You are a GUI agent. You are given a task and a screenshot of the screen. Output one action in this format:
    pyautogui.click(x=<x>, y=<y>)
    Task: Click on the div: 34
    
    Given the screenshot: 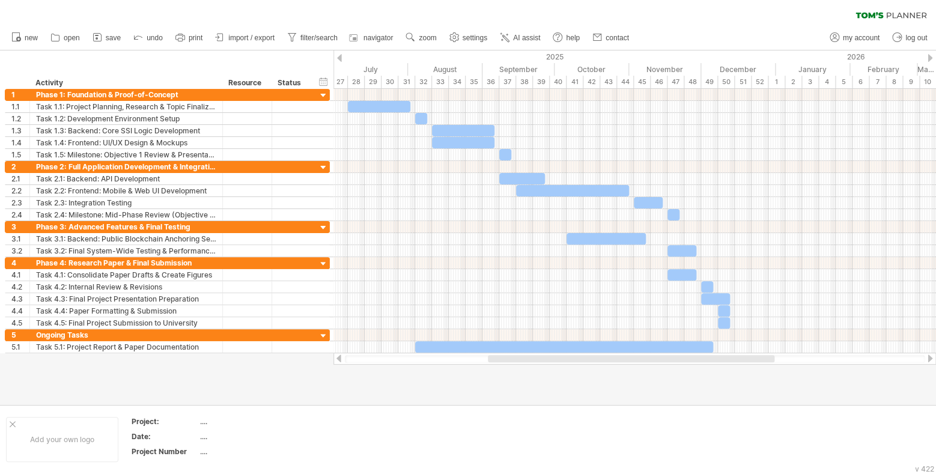 What is the action you would take?
    pyautogui.click(x=457, y=82)
    